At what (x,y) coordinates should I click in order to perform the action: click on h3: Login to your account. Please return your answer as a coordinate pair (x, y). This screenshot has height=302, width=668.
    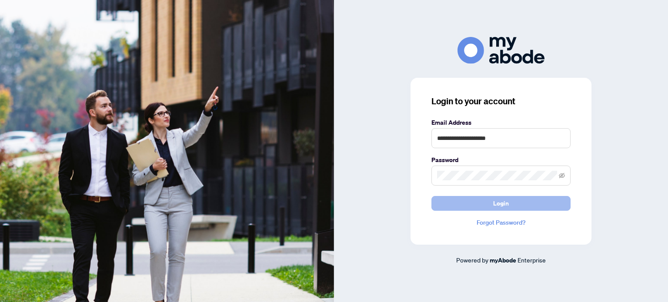
    Looking at the image, I should click on (501, 101).